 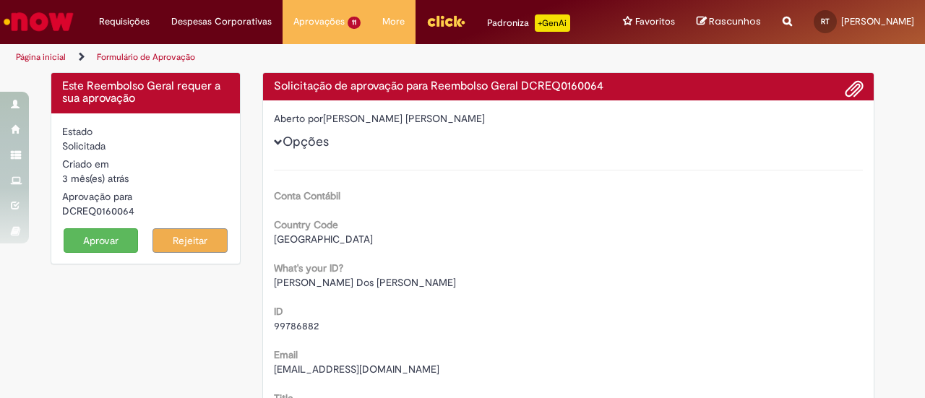 What do you see at coordinates (40, 57) in the screenshot?
I see `a: Página inicial` at bounding box center [40, 57].